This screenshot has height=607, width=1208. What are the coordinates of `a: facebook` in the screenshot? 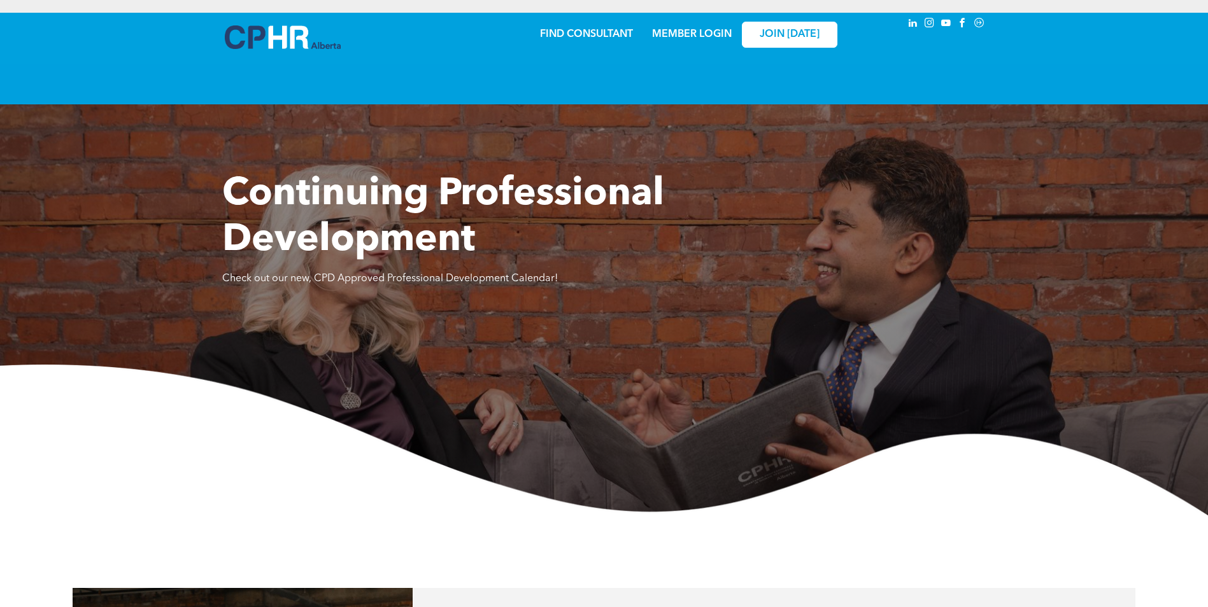 It's located at (963, 24).